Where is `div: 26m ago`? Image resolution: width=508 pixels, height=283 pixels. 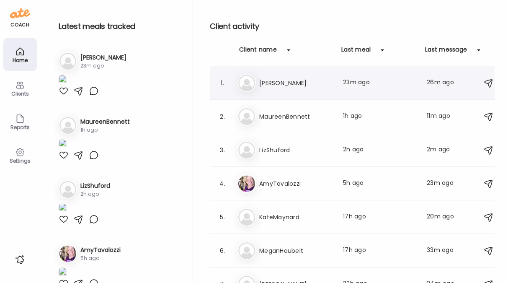
div: 26m ago is located at coordinates (443, 83).